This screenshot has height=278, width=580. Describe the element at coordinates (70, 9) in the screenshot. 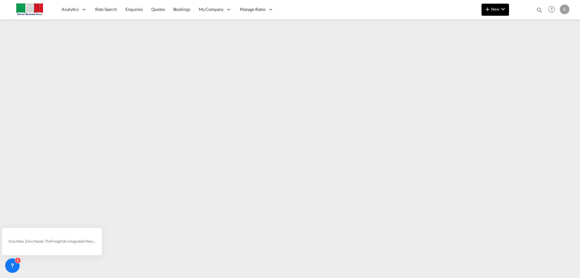

I see `span: Analytics` at that location.